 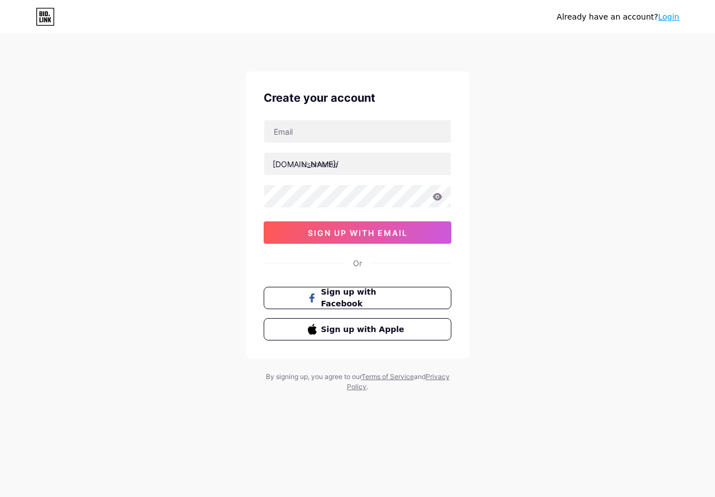 I want to click on div: Or, so click(x=358, y=263).